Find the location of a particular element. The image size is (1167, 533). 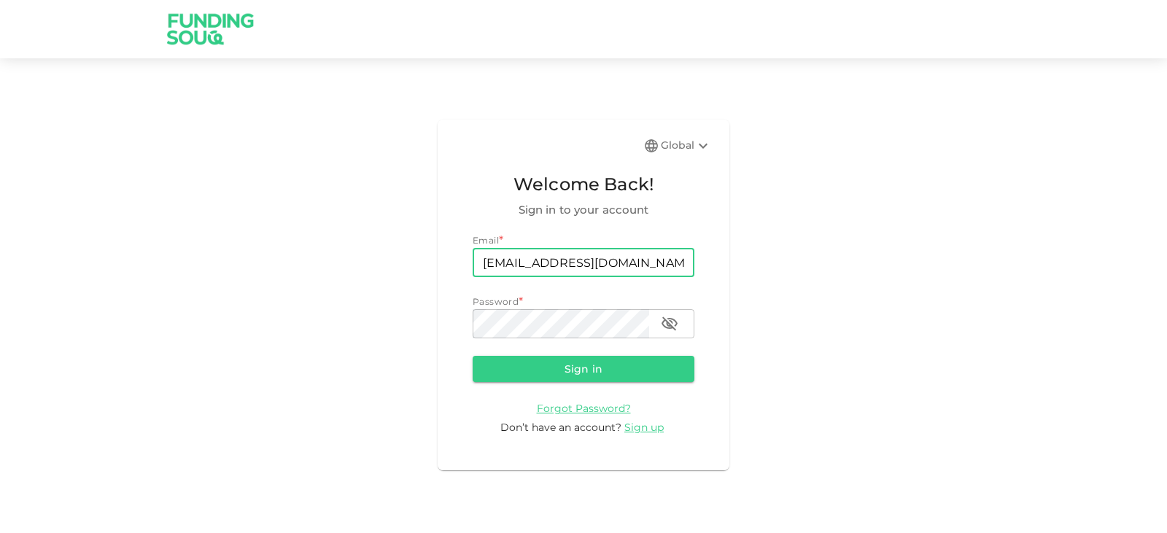

span: Don’t have an account? is located at coordinates (561, 427).